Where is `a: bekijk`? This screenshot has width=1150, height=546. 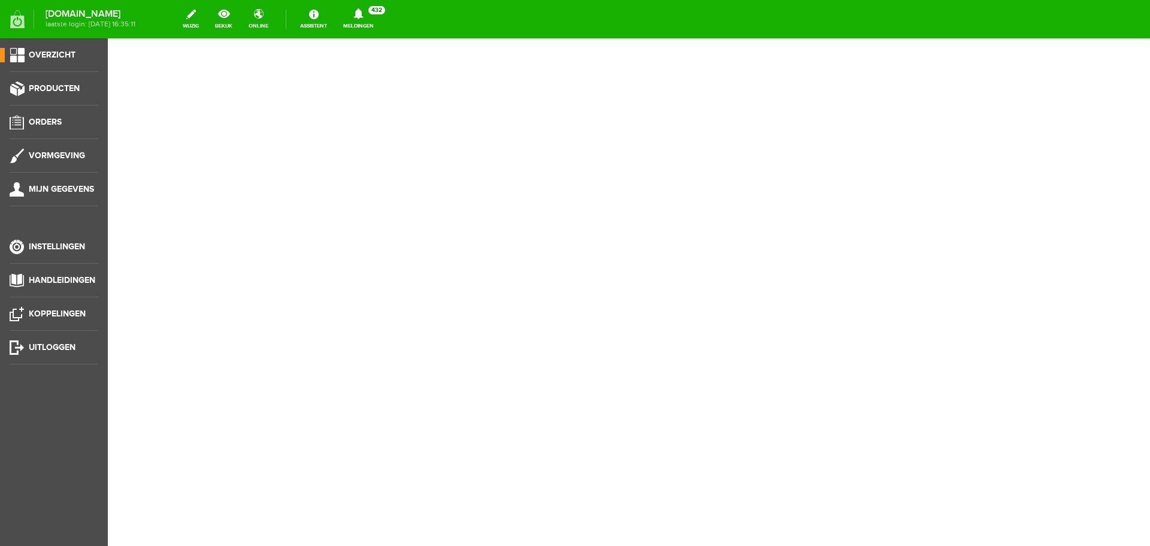
a: bekijk is located at coordinates (223, 19).